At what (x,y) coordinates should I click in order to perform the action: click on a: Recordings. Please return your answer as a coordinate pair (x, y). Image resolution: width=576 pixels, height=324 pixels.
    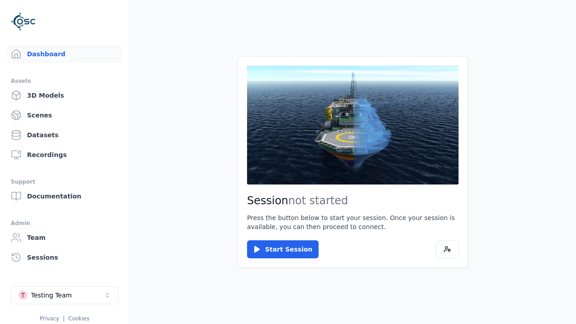
    Looking at the image, I should click on (64, 155).